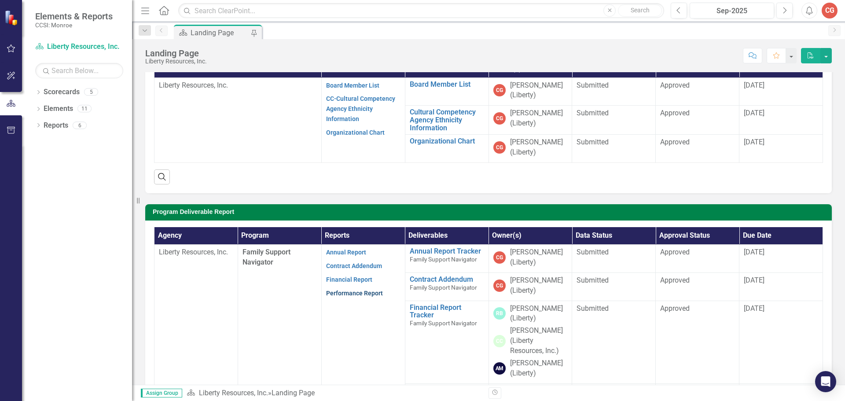 The image size is (845, 401). I want to click on small: CCSI: Monroe, so click(74, 25).